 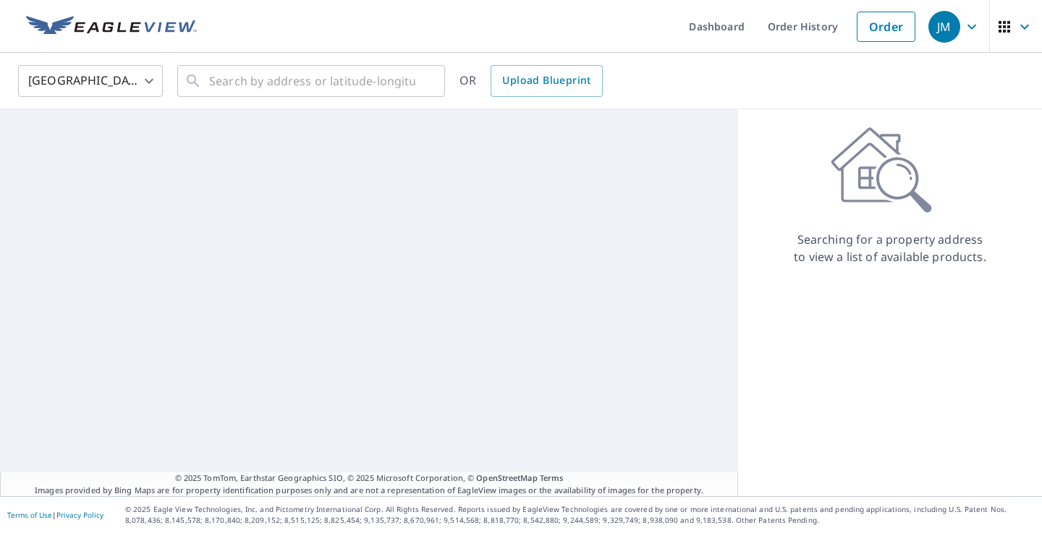 I want to click on a: OpenStreetMap, so click(x=506, y=477).